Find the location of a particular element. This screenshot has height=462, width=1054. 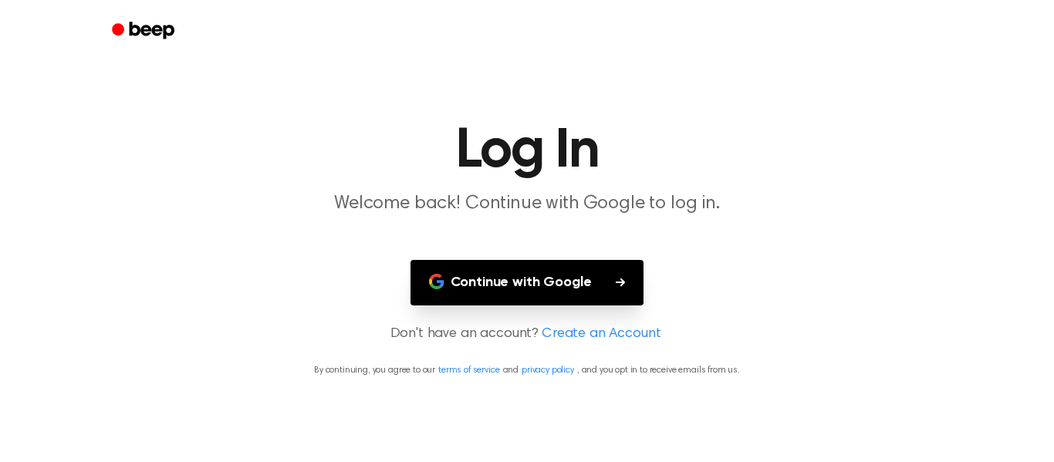

p: Welcome back! Continue with Google to log in. is located at coordinates (527, 204).